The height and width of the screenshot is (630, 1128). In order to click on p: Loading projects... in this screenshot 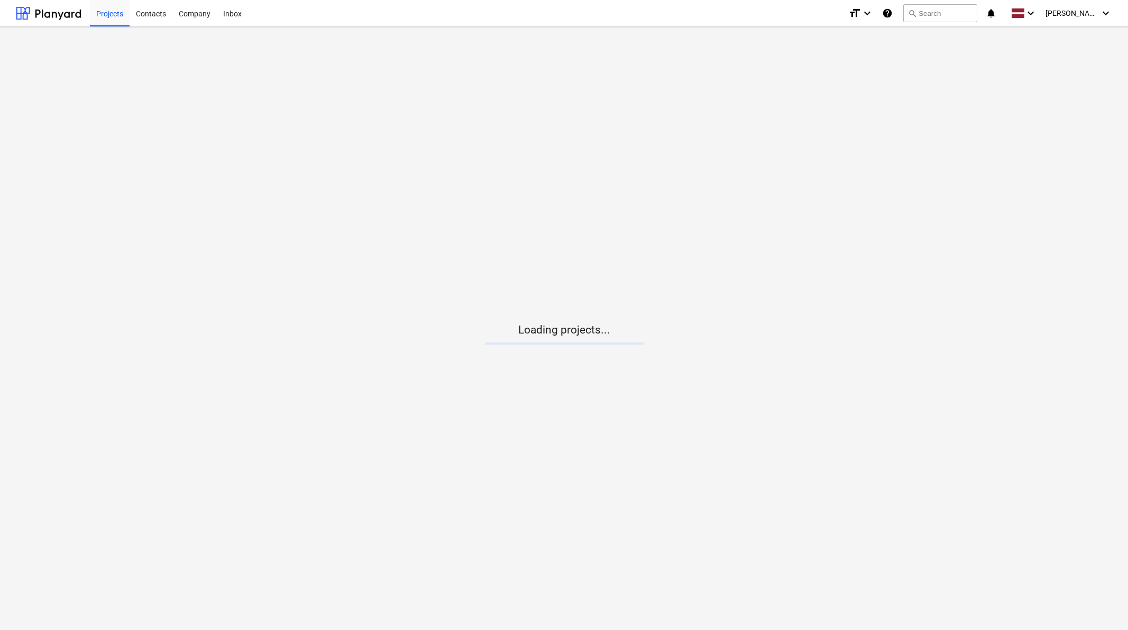, I will do `click(564, 330)`.